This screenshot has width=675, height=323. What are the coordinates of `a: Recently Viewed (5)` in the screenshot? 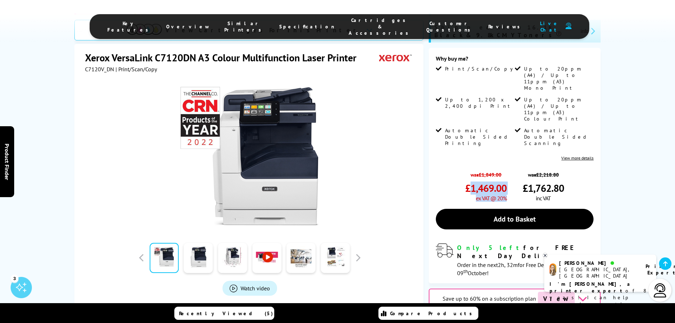 It's located at (224, 313).